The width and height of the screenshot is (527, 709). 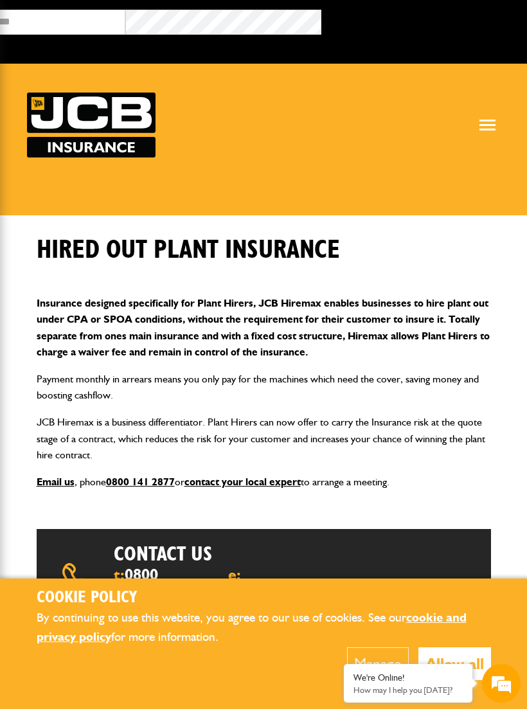 I want to click on p: By continuing to use this website, you agree to our use of cookies. See our for more information., so click(x=263, y=627).